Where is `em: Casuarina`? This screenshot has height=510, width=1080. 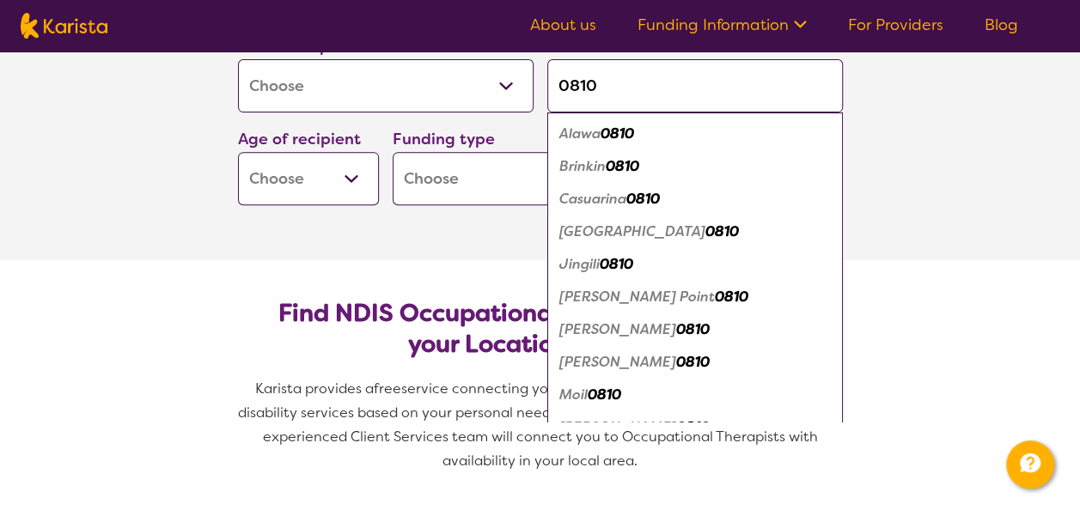
em: Casuarina is located at coordinates (593, 198).